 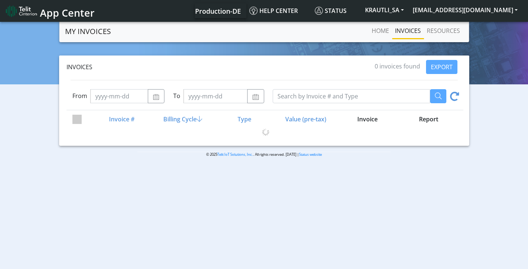 What do you see at coordinates (177, 96) in the screenshot?
I see `label: To` at bounding box center [177, 96].